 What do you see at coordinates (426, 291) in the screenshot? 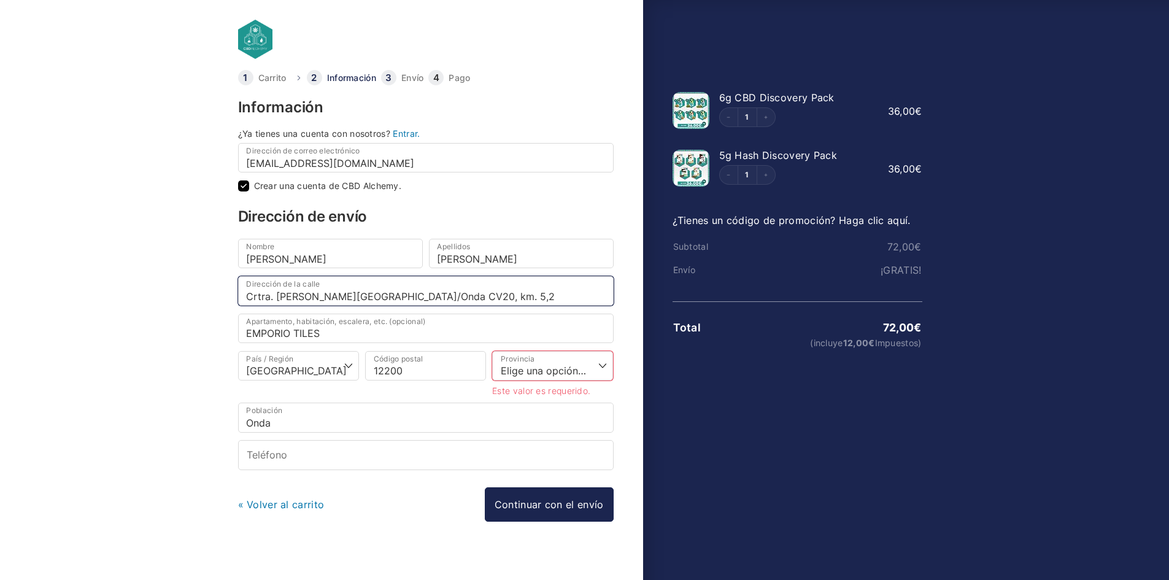
I see `input: Dirección de la calle` at bounding box center [426, 291].